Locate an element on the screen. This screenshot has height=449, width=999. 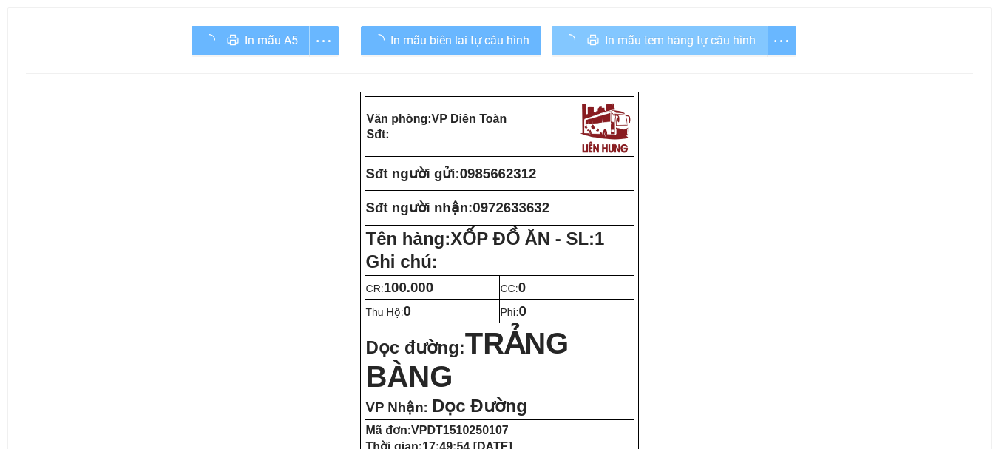
strong: Văn phòng: is located at coordinates (437, 118).